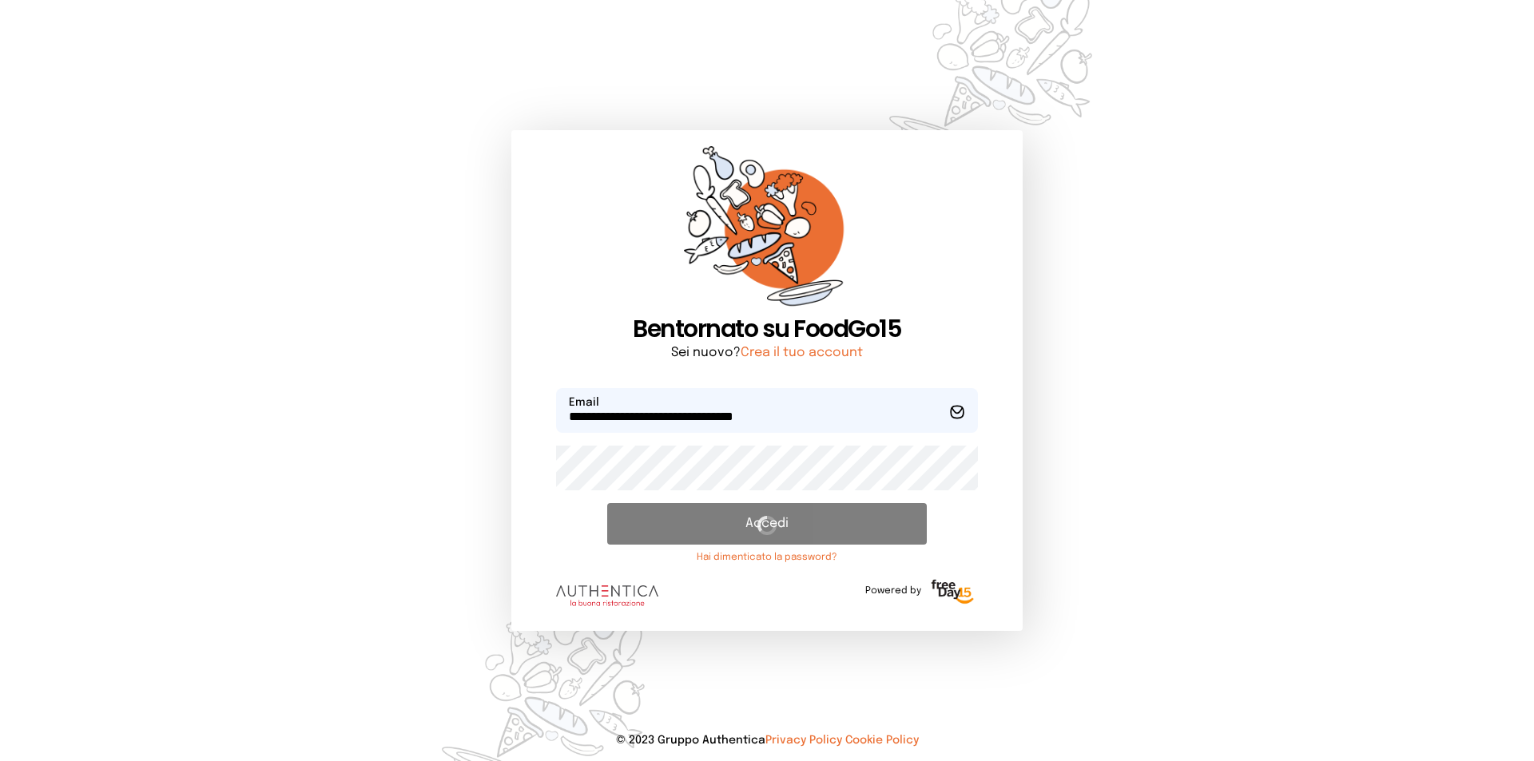 This screenshot has width=1534, height=761. What do you see at coordinates (767, 329) in the screenshot?
I see `h1: Bentornato su FoodGo15` at bounding box center [767, 329].